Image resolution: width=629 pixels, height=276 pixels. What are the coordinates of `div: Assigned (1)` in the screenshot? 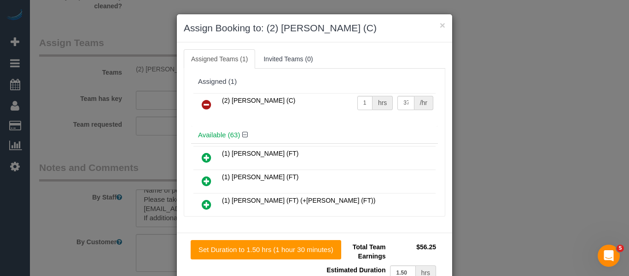 It's located at (314, 81).